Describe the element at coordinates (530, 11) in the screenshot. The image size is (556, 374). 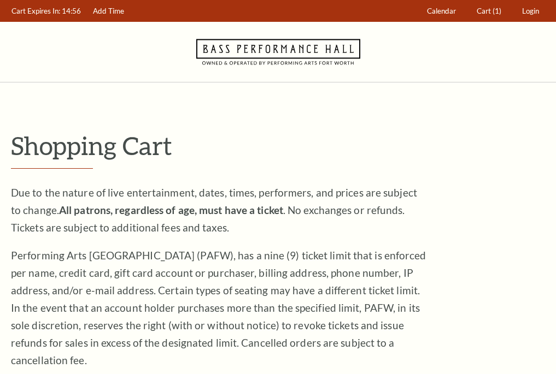
I see `a: Login` at that location.